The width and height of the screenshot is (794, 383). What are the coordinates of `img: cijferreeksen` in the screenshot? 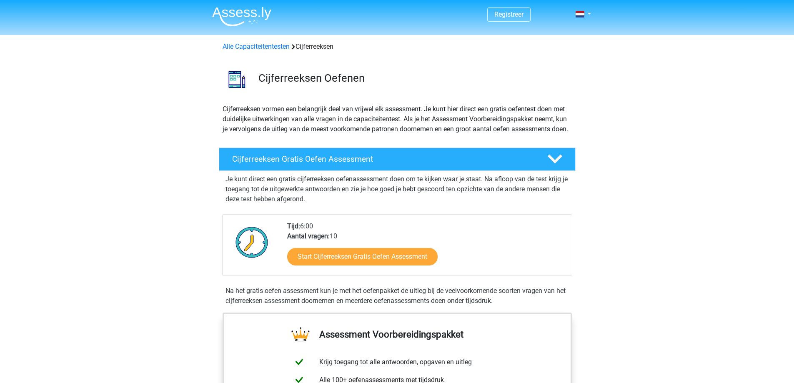 It's located at (237, 79).